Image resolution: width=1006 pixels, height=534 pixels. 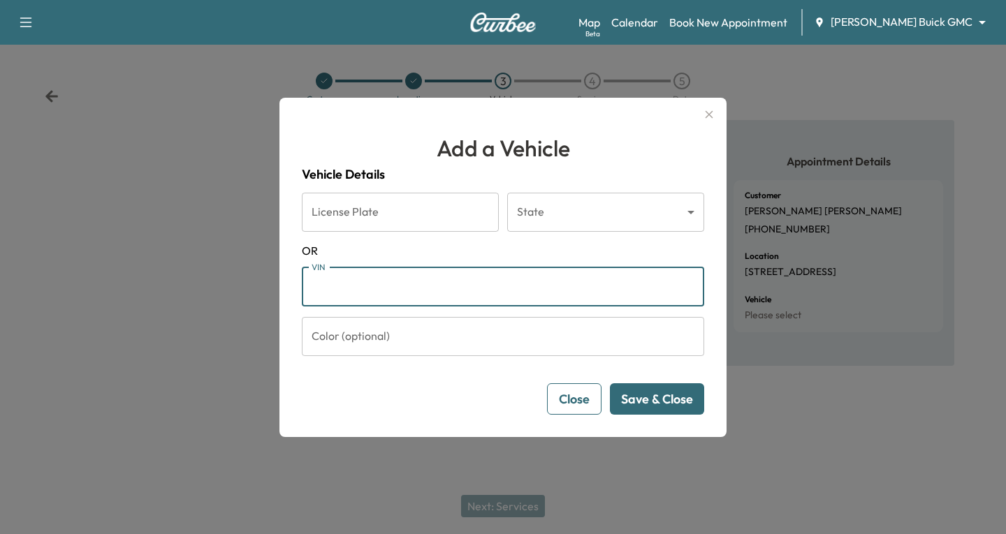 What do you see at coordinates (319, 267) in the screenshot?
I see `label: VIN` at bounding box center [319, 267].